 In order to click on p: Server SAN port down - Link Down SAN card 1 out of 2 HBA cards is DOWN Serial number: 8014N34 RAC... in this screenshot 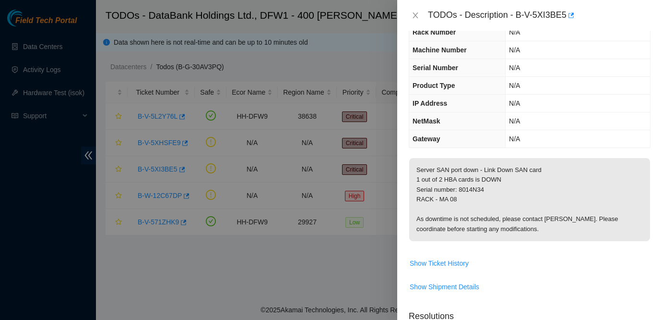, I will do `click(530, 199)`.